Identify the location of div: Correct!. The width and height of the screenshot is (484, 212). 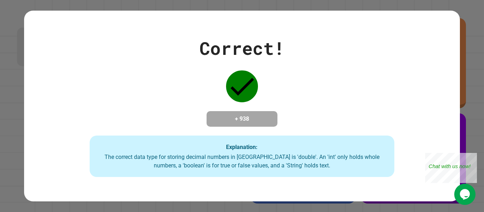
(242, 48).